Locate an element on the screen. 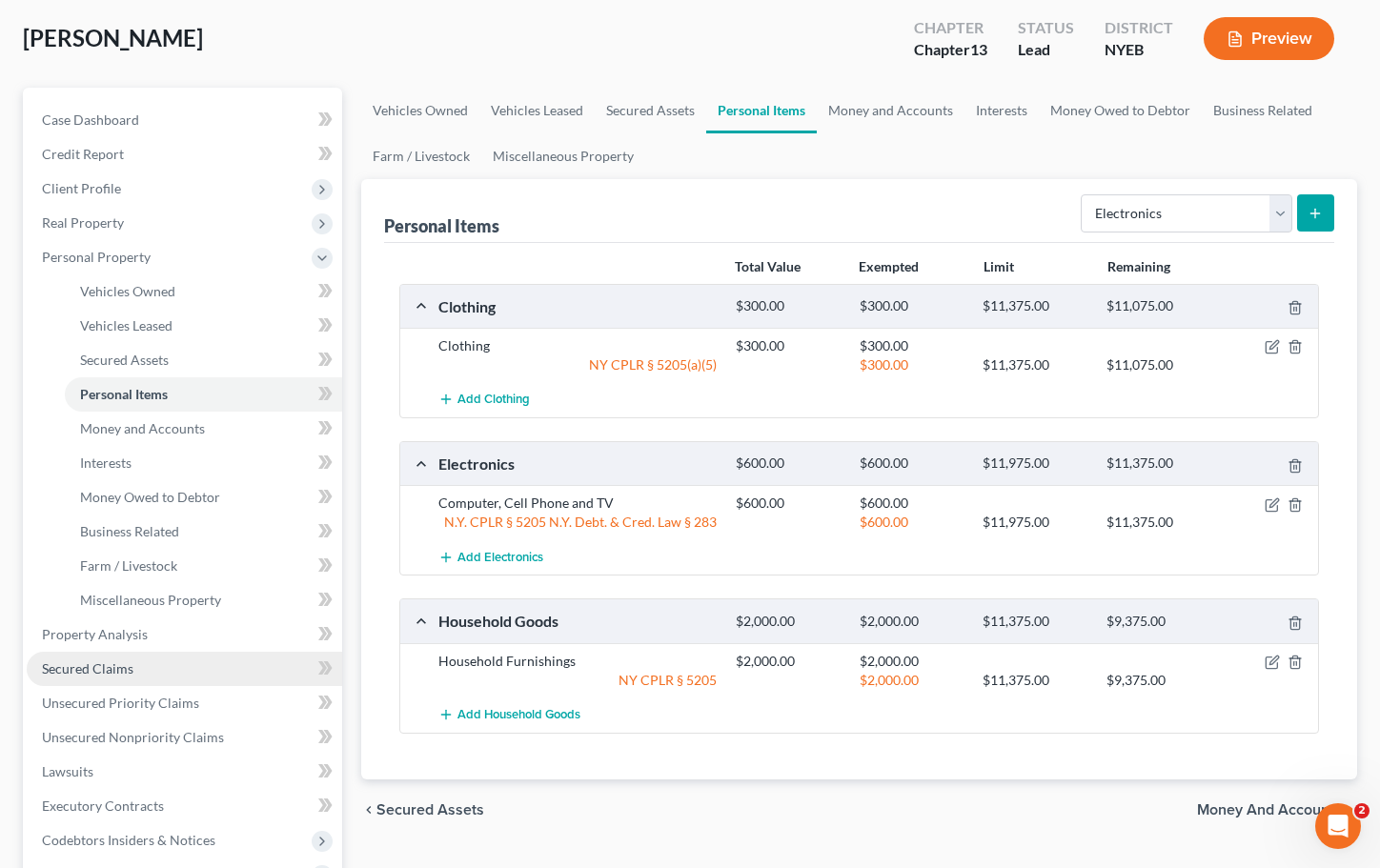 This screenshot has height=868, width=1380. span: Codebtors Insiders & Notices is located at coordinates (129, 839).